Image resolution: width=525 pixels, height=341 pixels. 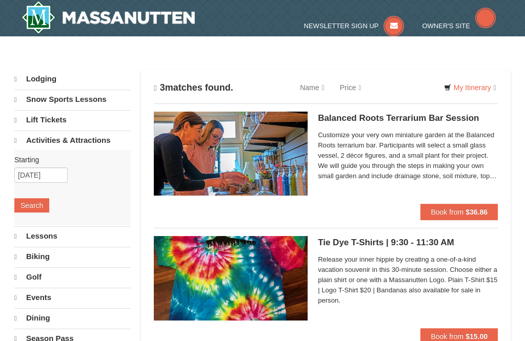 What do you see at coordinates (72, 257) in the screenshot?
I see `a: Biking` at bounding box center [72, 257].